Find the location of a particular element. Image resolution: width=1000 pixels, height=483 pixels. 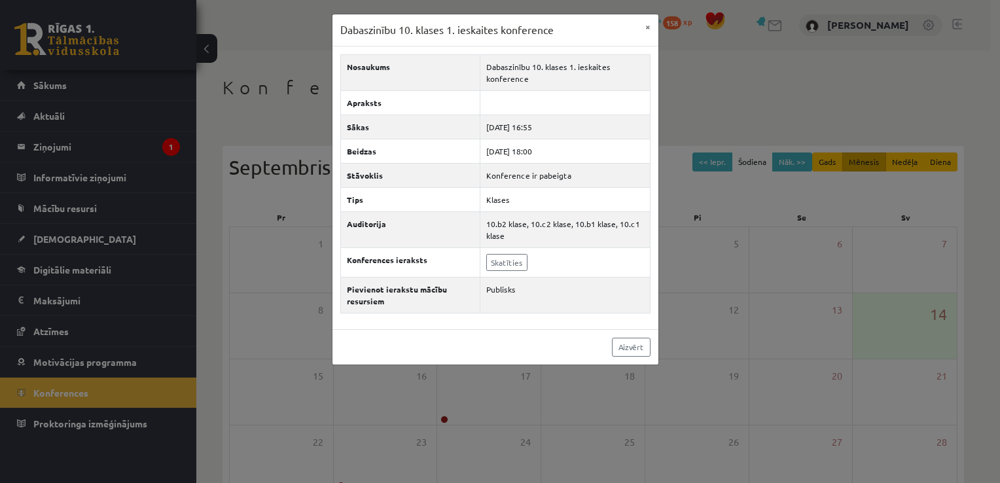

th: Pievienot ierakstu mācību resursiem is located at coordinates (410, 294).